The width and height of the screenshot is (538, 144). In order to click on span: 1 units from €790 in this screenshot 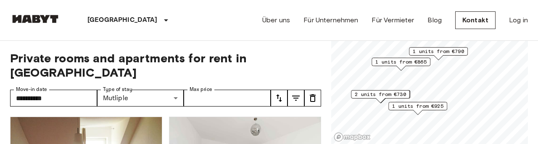, I will do `click(439, 51)`.